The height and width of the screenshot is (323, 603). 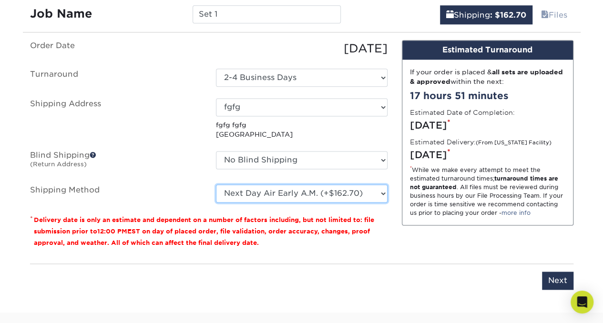 What do you see at coordinates (267, 14) in the screenshot?
I see `input: Enter a job name` at bounding box center [267, 14].